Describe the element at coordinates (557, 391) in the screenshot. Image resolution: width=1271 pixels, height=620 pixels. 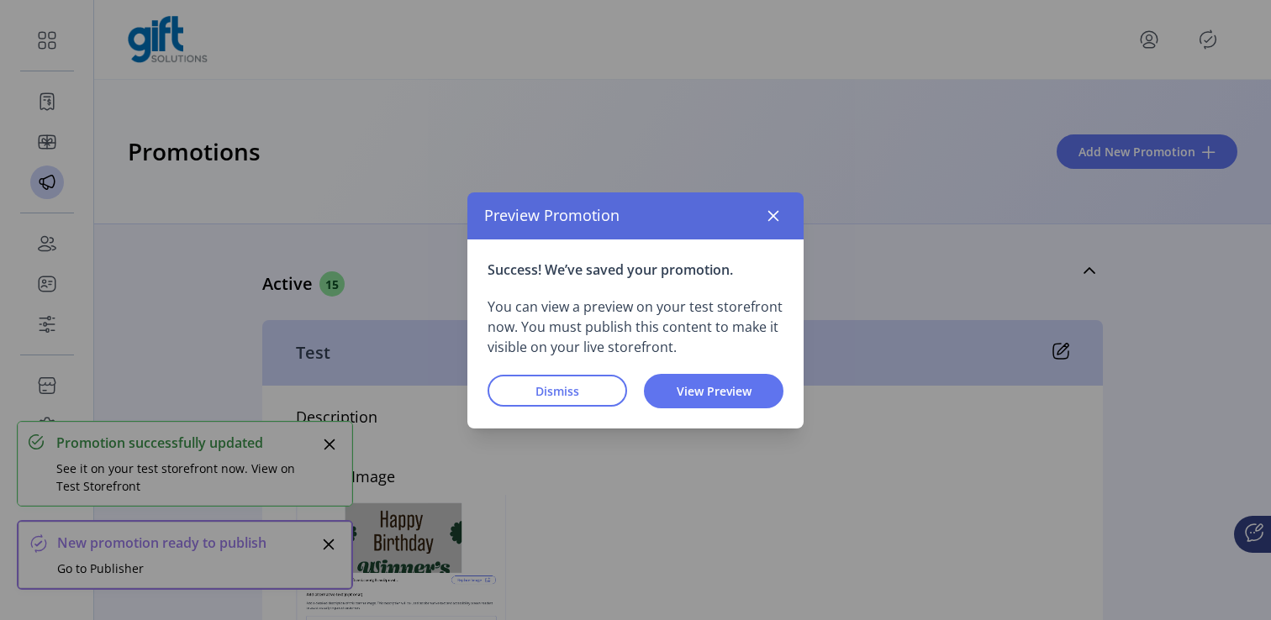
I see `span: Dismiss` at that location.